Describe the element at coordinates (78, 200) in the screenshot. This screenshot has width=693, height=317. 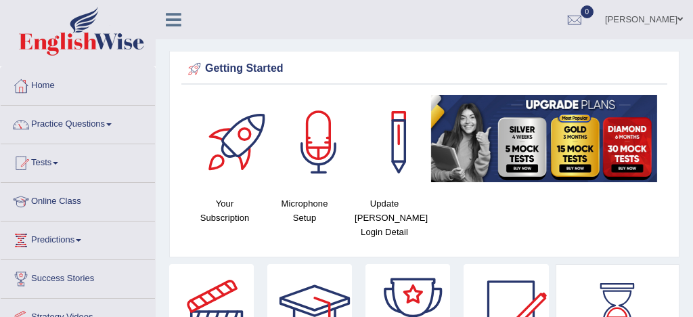
I see `a: Online Class` at that location.